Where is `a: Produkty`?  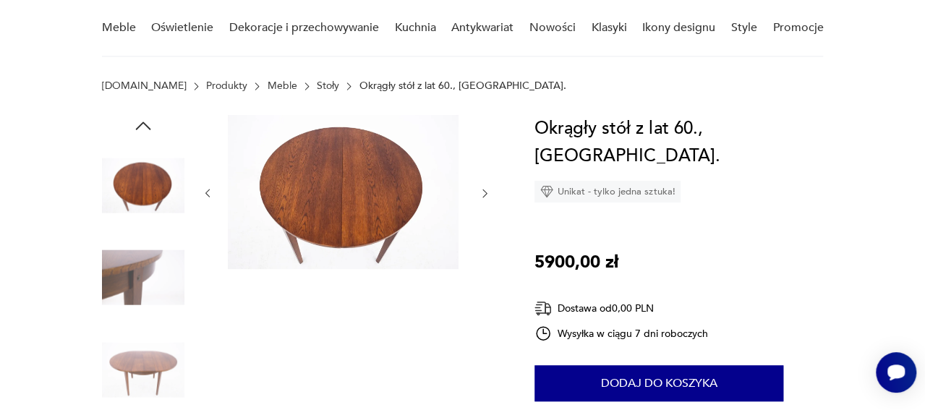
a: Produkty is located at coordinates (226, 86).